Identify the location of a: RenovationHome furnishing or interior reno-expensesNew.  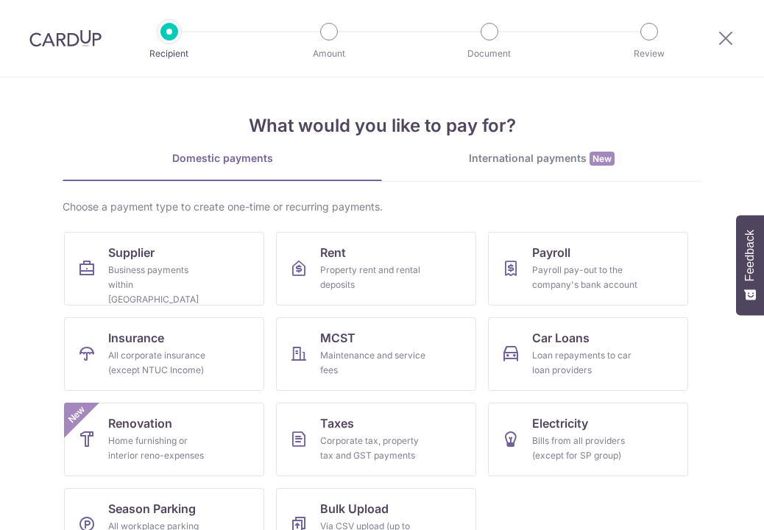
(164, 440).